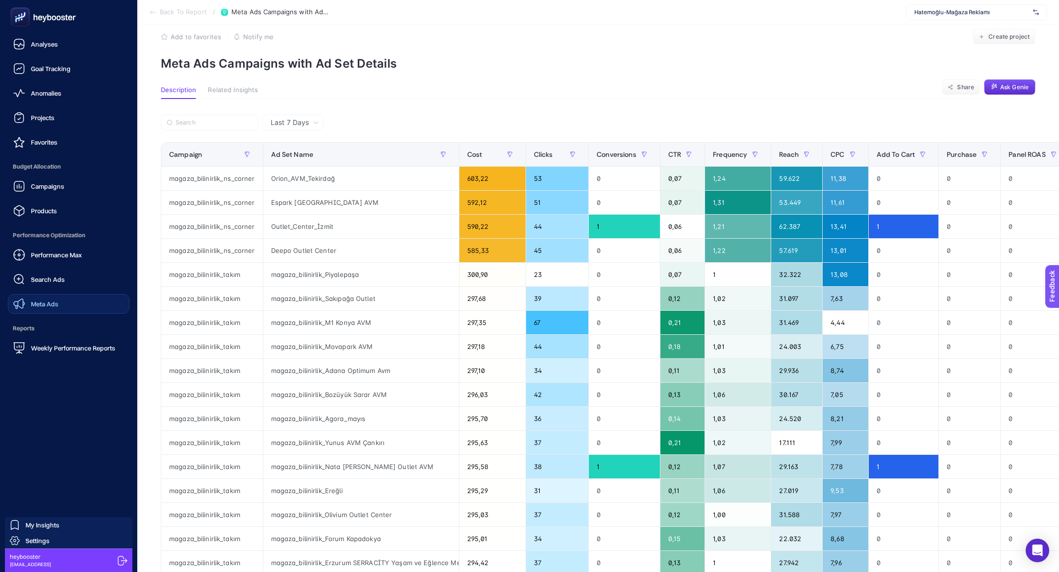 The width and height of the screenshot is (1059, 572). I want to click on span: Hatemoğlu-Mağaza Reklamı, so click(972, 12).